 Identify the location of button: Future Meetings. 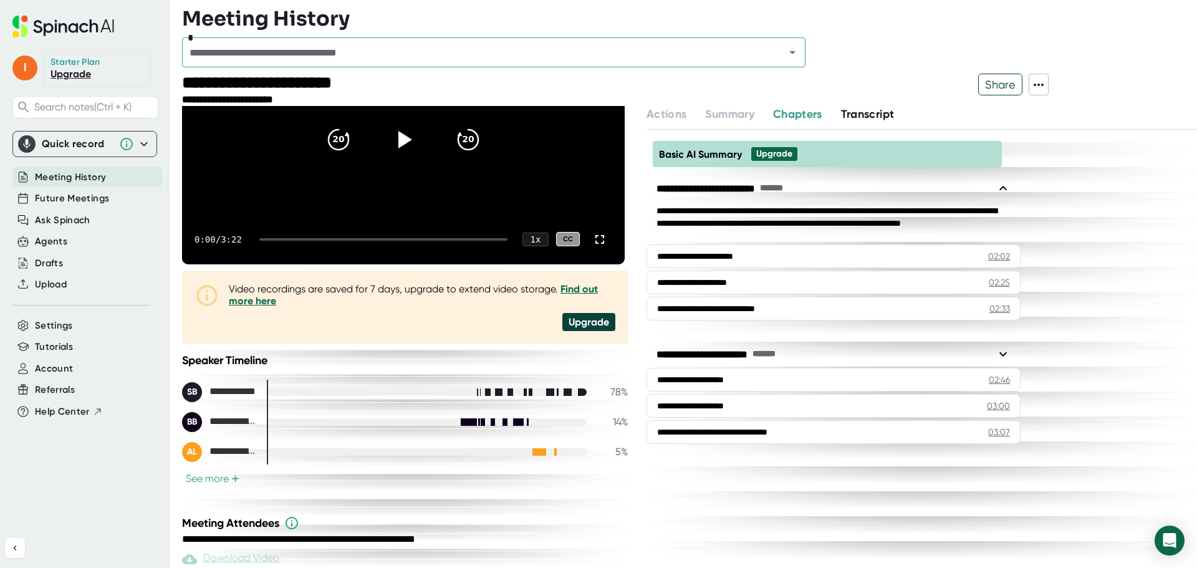
(72, 198).